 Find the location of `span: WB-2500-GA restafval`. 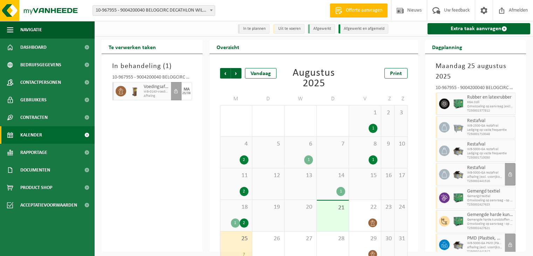

span: WB-2500-GA restafval is located at coordinates (490, 126).